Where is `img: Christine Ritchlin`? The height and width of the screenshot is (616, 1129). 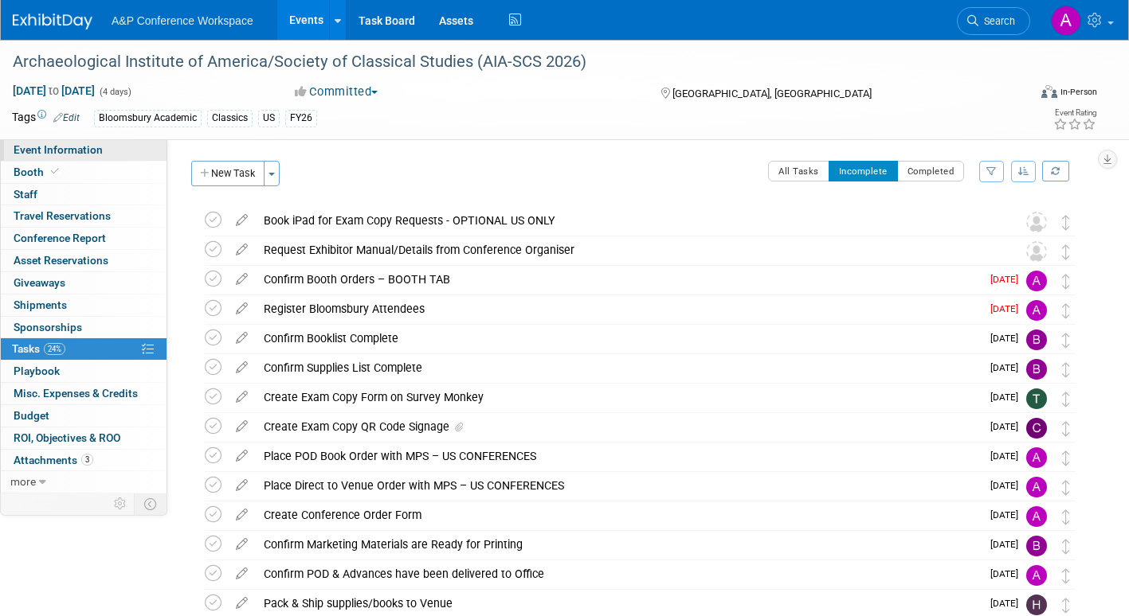
img: Christine Ritchlin is located at coordinates (1036, 428).